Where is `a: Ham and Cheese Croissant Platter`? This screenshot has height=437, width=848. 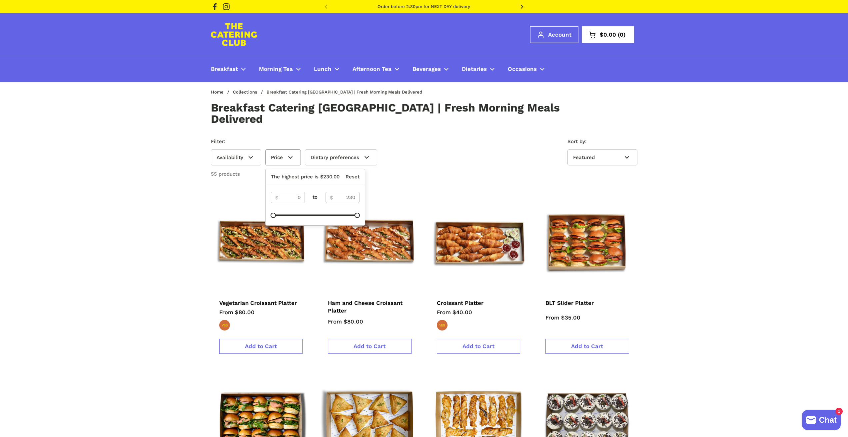 a: Ham and Cheese Croissant Platter is located at coordinates (369, 306).